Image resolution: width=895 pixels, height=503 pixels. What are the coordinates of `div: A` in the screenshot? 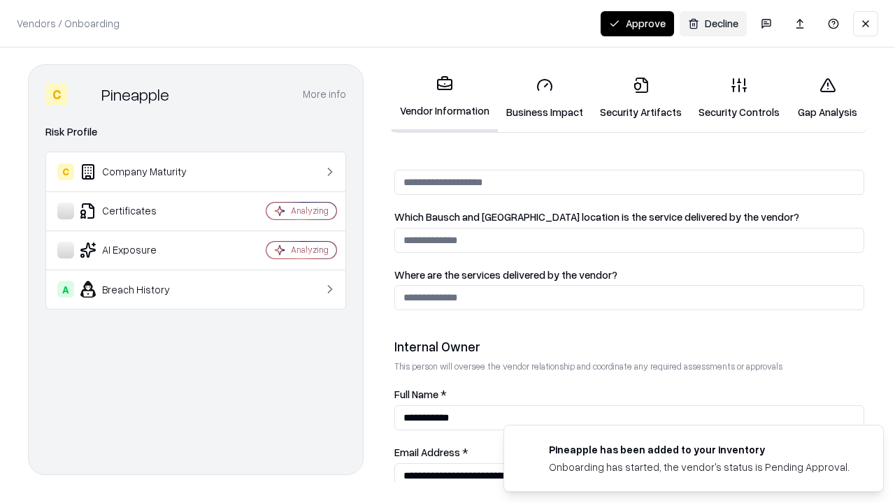 It's located at (66, 289).